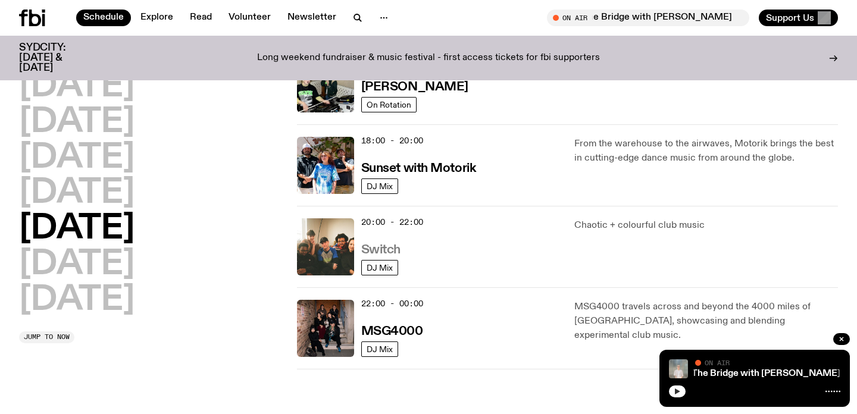  Describe the element at coordinates (201, 18) in the screenshot. I see `a: Read` at that location.